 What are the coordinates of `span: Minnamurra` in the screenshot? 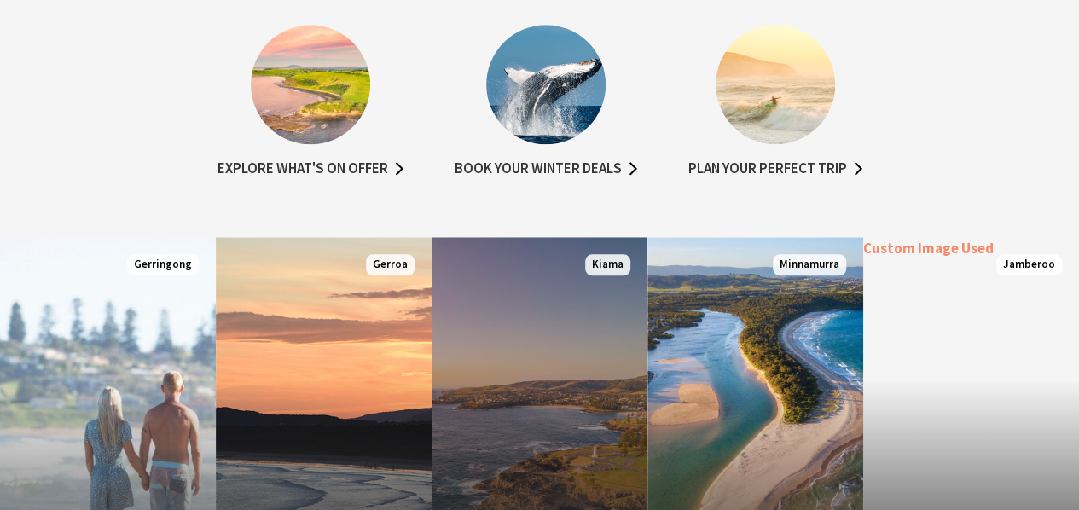 It's located at (809, 264).